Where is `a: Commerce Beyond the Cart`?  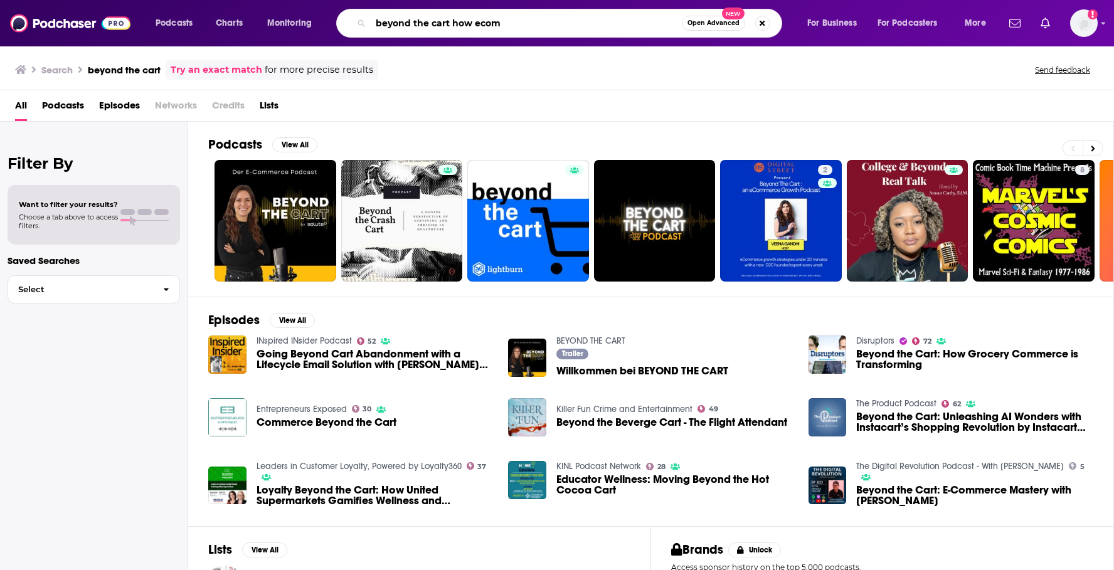 a: Commerce Beyond the Cart is located at coordinates (326, 422).